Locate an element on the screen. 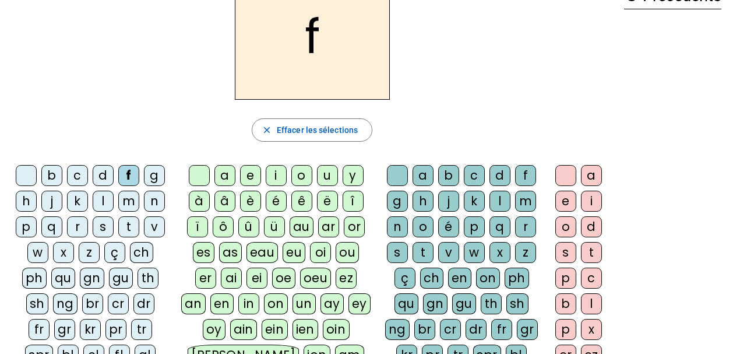  div: û is located at coordinates (249, 227).